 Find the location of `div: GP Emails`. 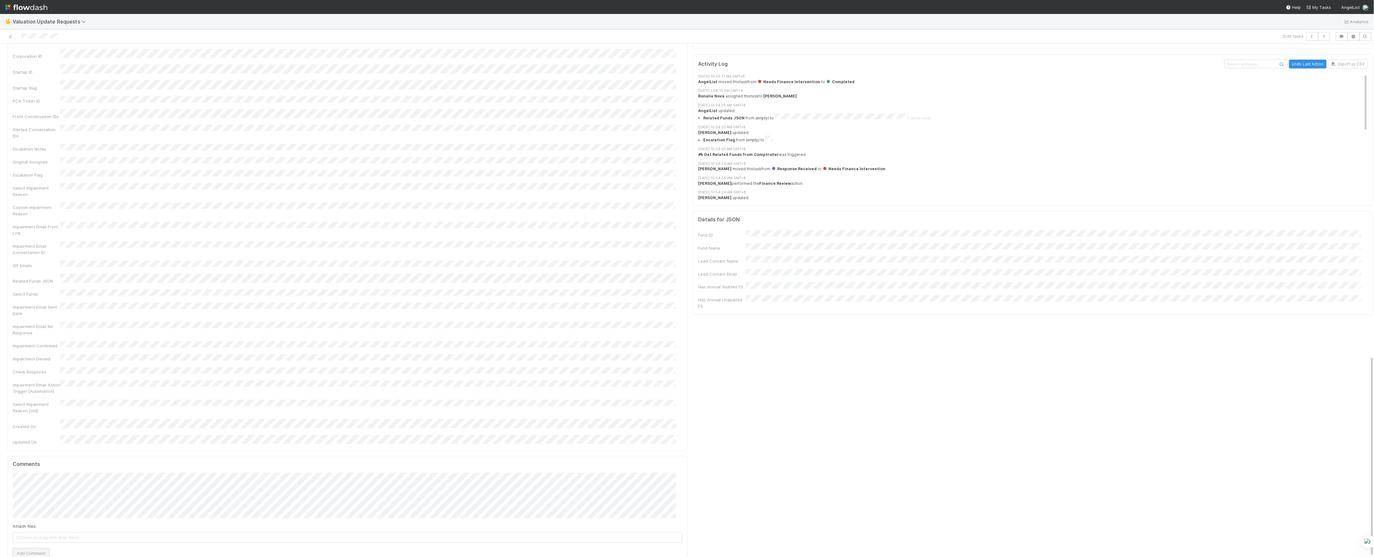

div: GP Emails is located at coordinates (37, 266).